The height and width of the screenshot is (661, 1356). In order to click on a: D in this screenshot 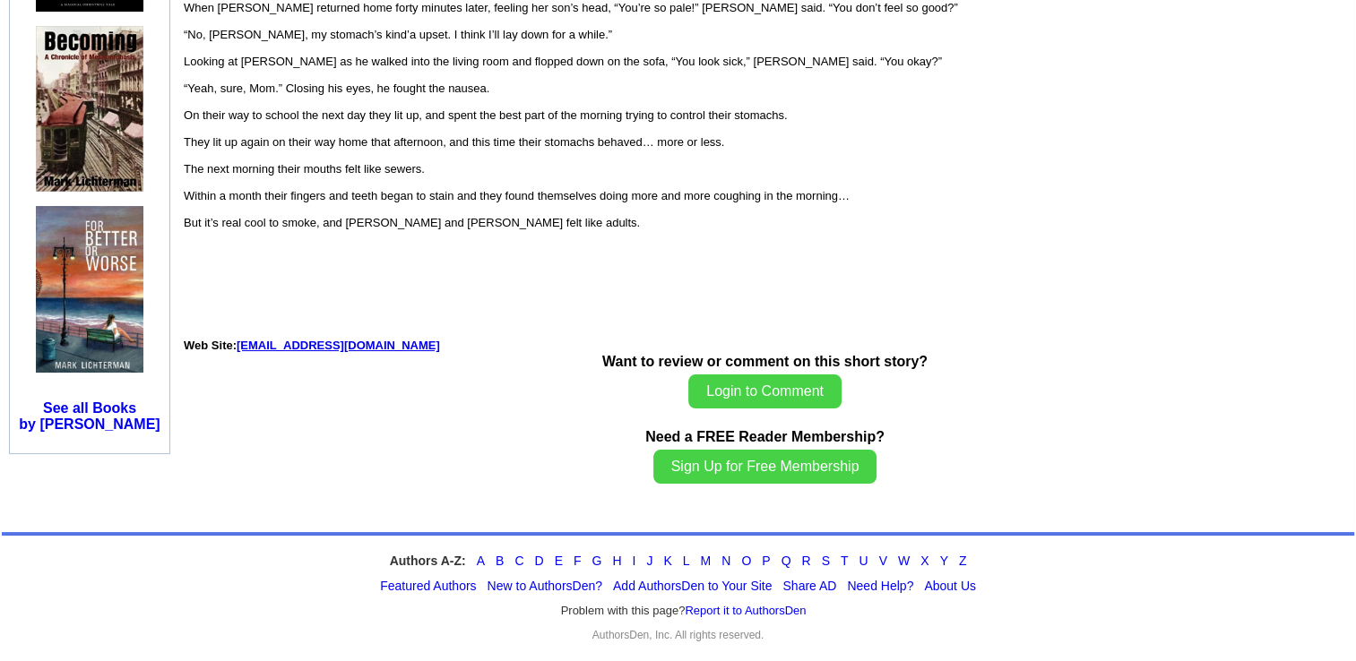, I will do `click(539, 561)`.